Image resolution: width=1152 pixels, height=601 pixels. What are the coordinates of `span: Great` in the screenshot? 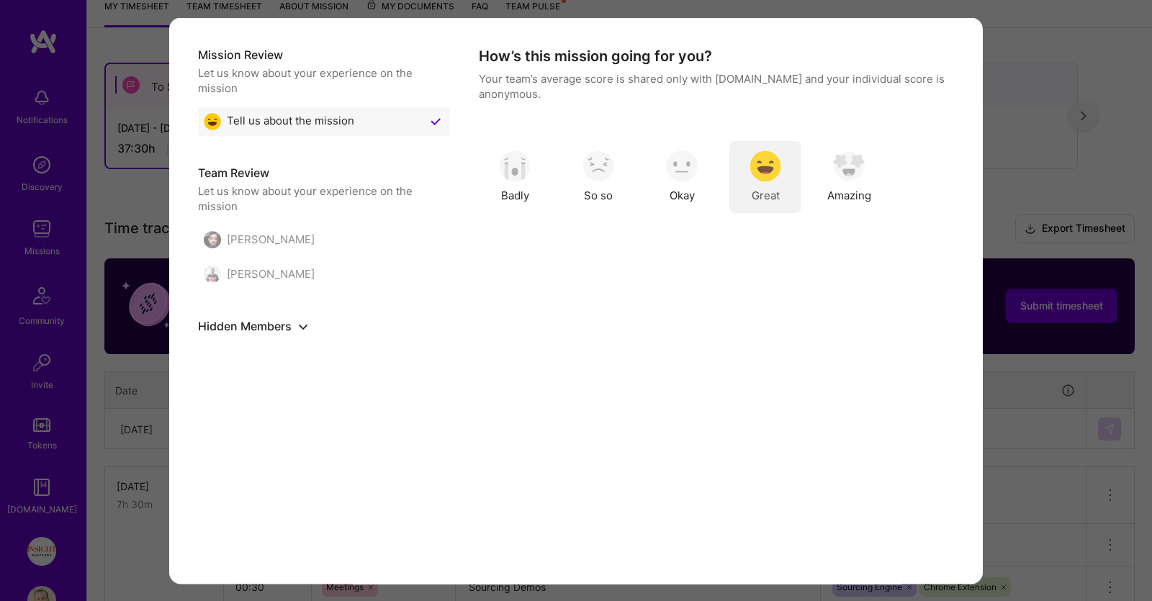 It's located at (766, 195).